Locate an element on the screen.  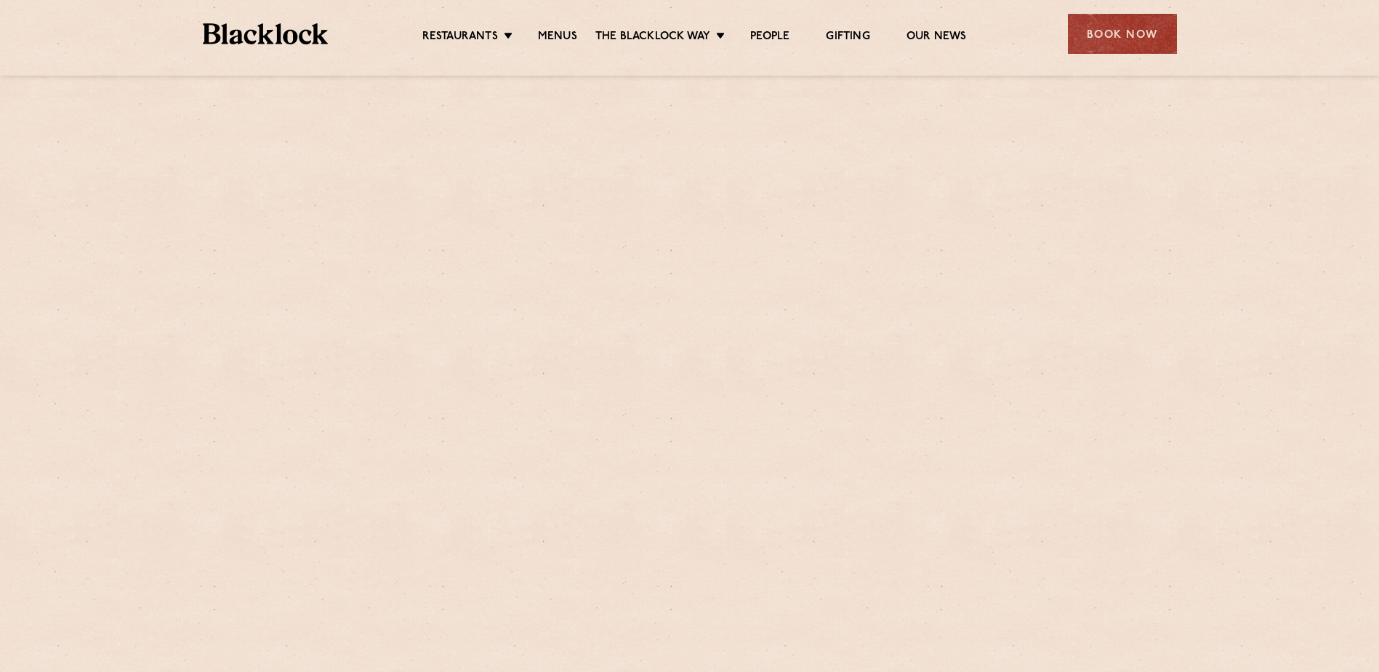
a: The Blacklock Way is located at coordinates (653, 38).